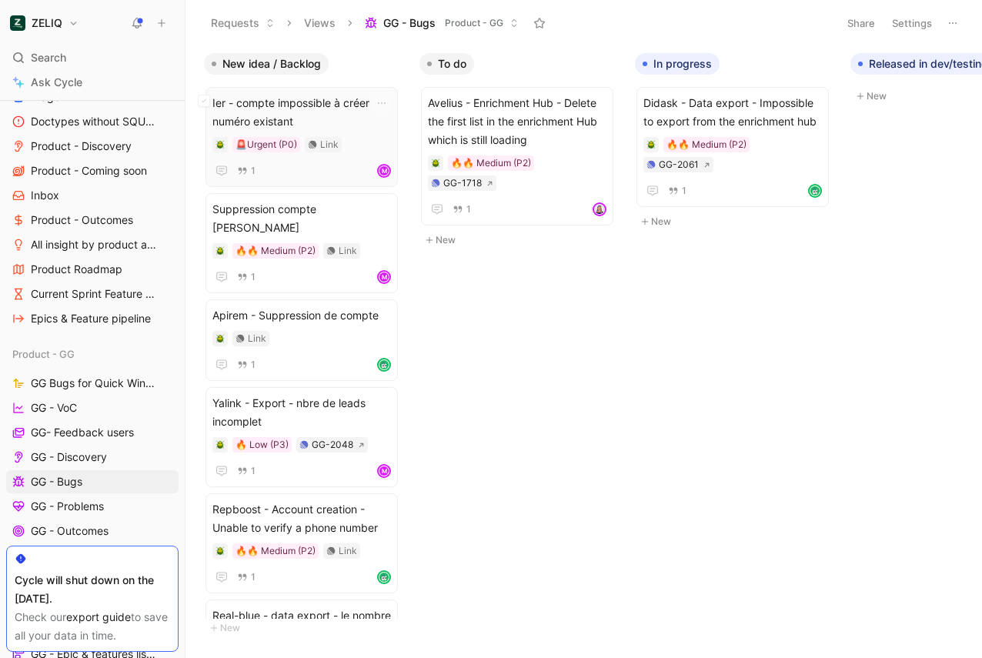 The width and height of the screenshot is (982, 658). Describe the element at coordinates (333, 445) in the screenshot. I see `div: GG-2048` at that location.